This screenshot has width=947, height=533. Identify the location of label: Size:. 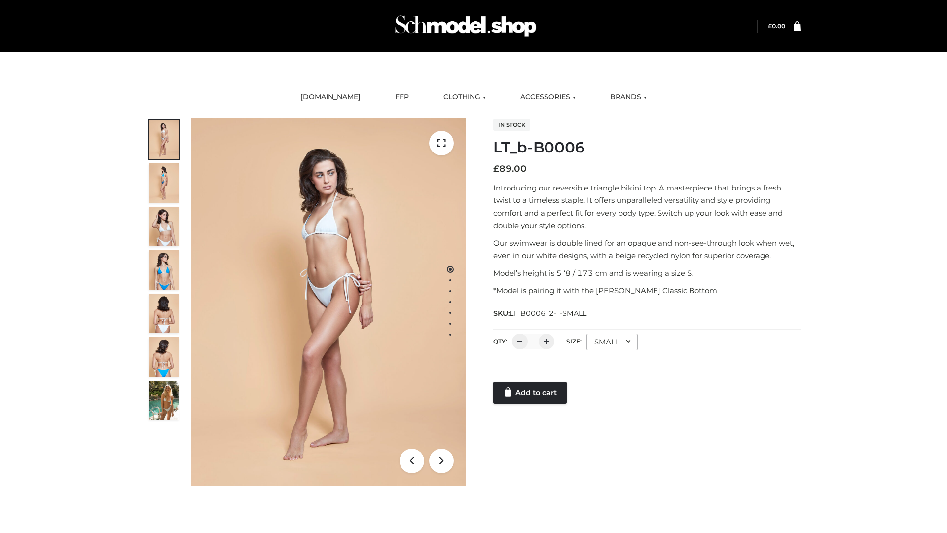
(574, 341).